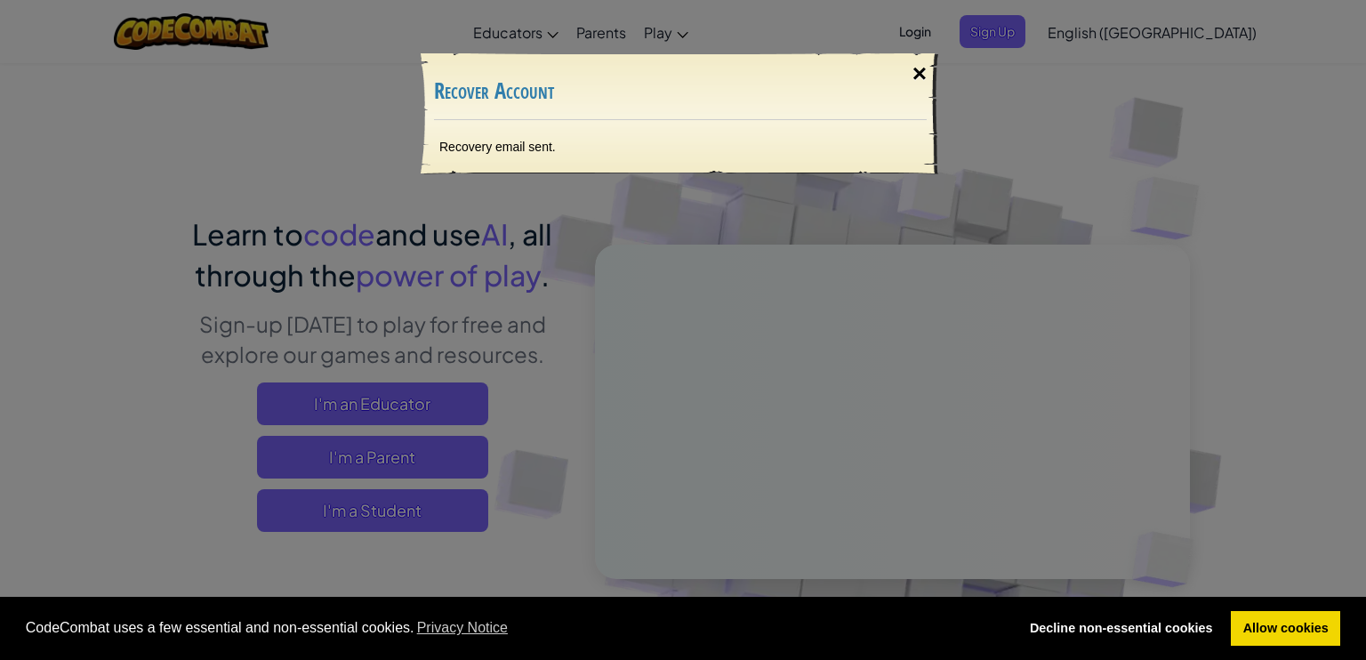  What do you see at coordinates (515, 628) in the screenshot?
I see `span: CodeCombat uses a few essential and non-essential cookies.` at bounding box center [515, 628].